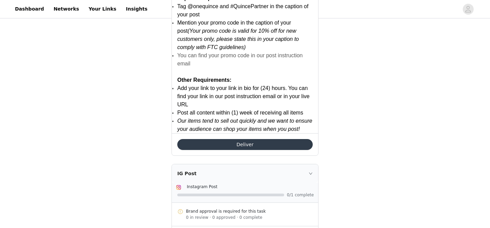  I want to click on button: Deliver, so click(245, 144).